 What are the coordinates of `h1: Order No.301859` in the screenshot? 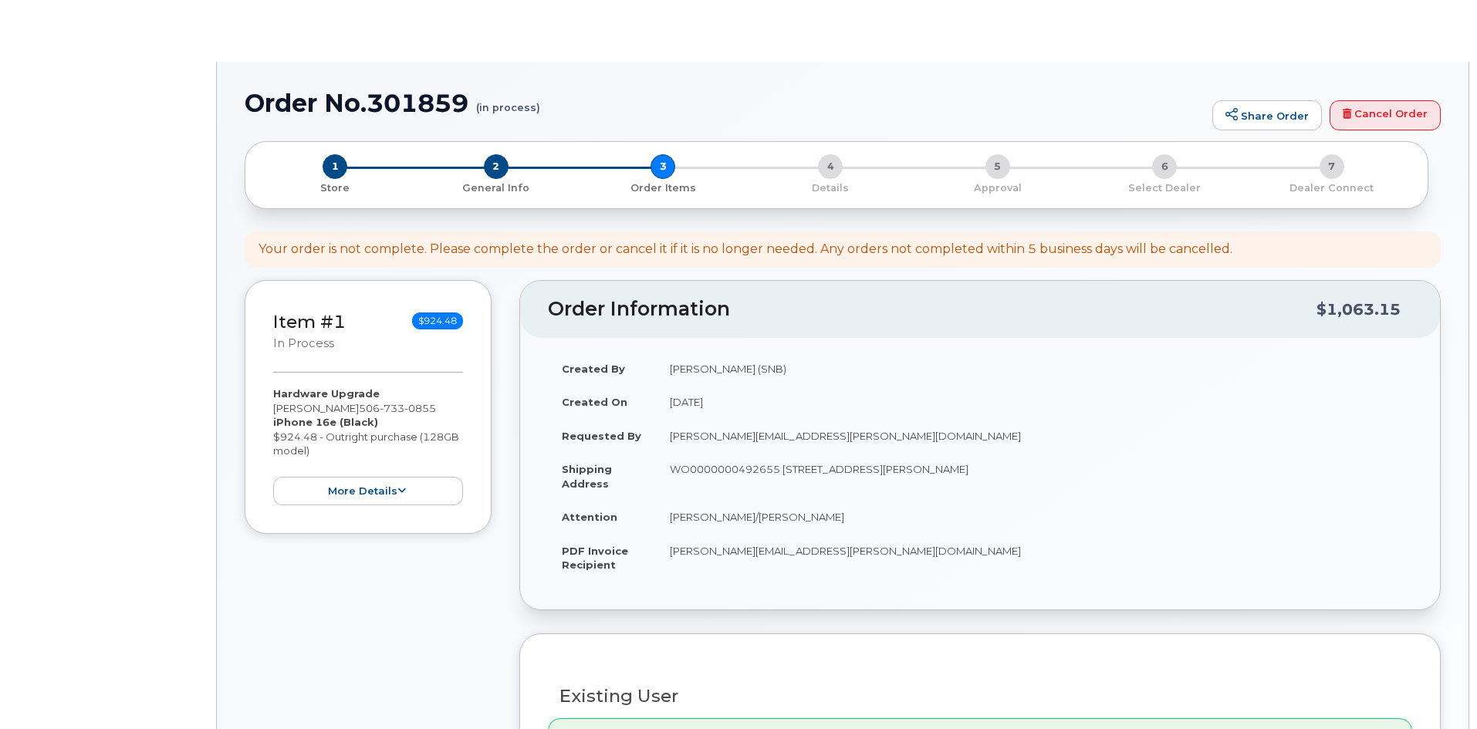 It's located at (725, 103).